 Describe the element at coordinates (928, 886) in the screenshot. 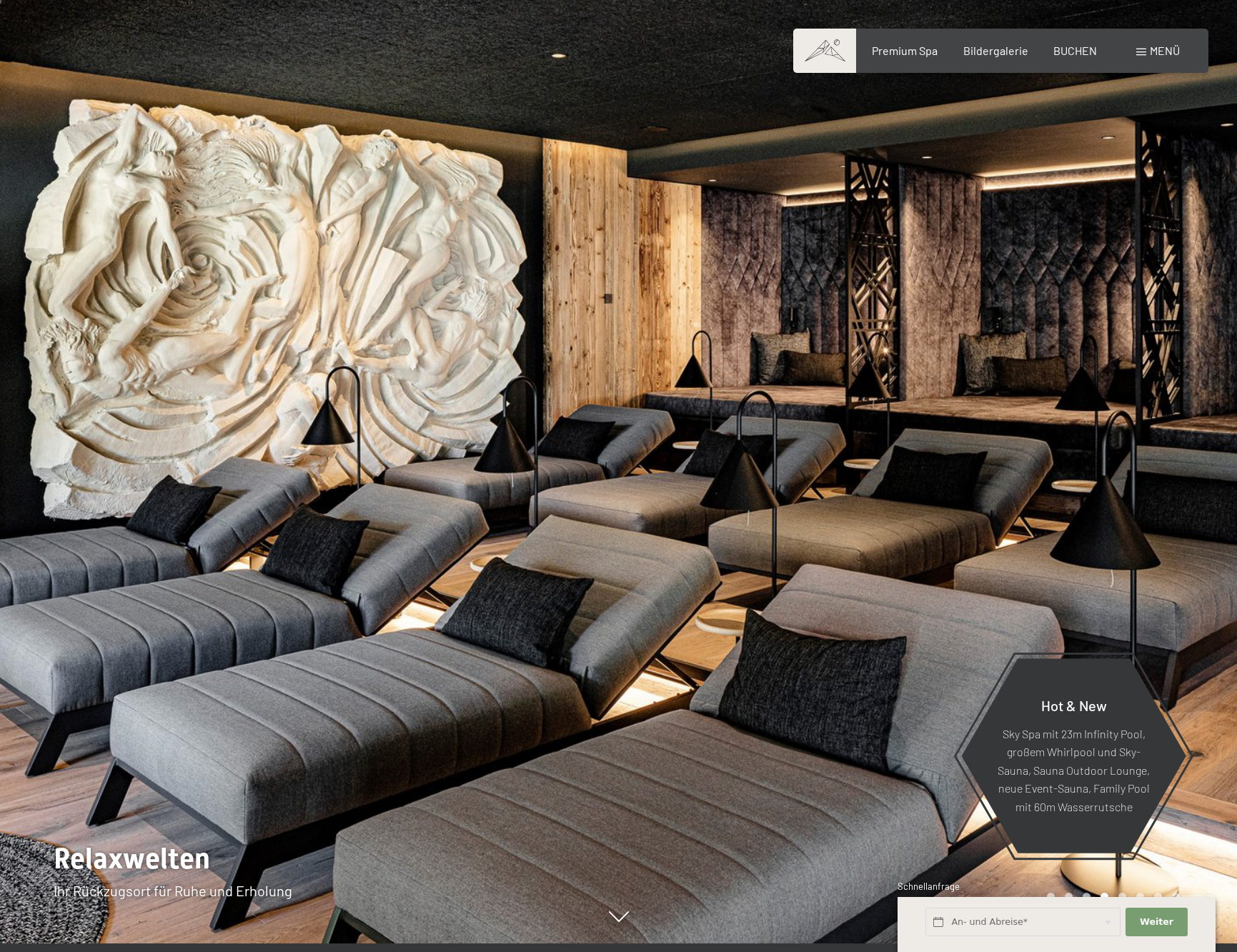

I see `span: Schnellanfrage` at that location.